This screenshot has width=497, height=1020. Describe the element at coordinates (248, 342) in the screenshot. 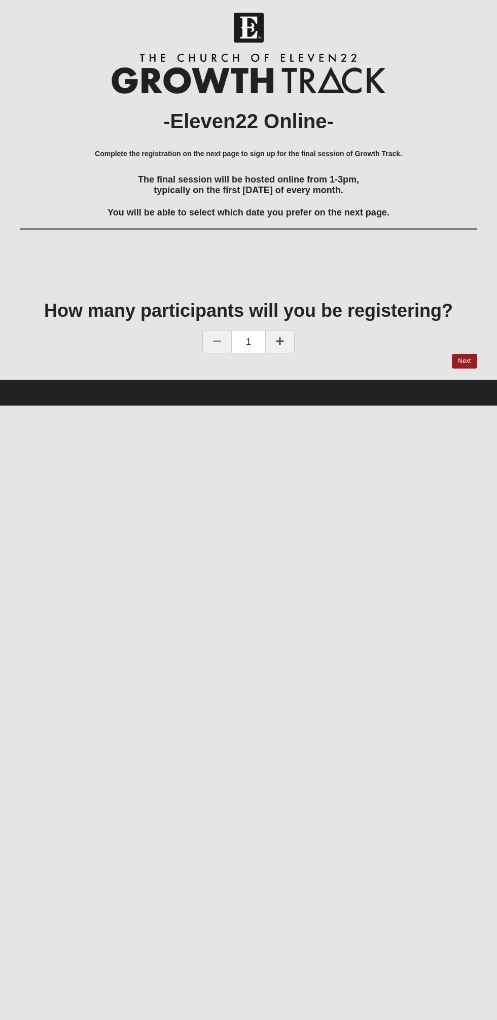

I see `span: 1` at that location.